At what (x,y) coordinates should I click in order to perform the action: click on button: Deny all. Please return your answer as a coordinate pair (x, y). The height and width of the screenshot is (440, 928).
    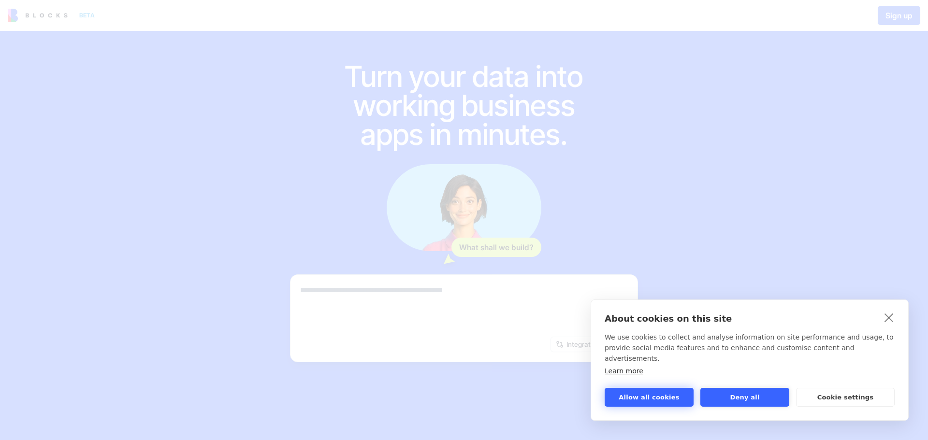
    Looking at the image, I should click on (744, 397).